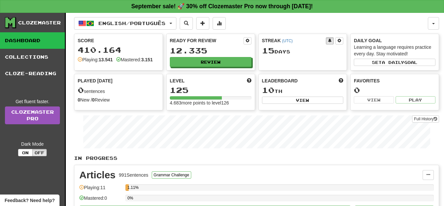  What do you see at coordinates (171, 175) in the screenshot?
I see `button: Grammar Challenge` at bounding box center [171, 175].